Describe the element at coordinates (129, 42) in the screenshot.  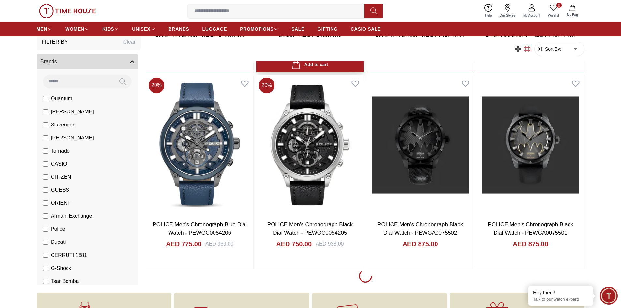
I see `div: Clear` at that location.